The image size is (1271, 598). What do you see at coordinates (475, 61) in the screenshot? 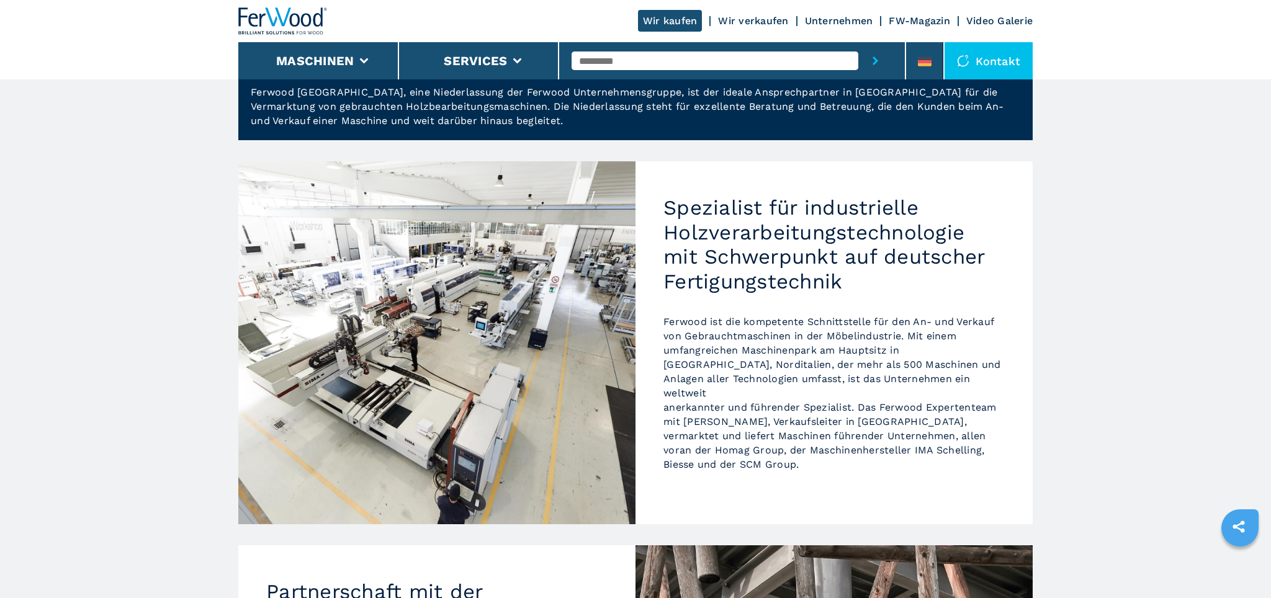
I see `button: Services` at bounding box center [475, 61].